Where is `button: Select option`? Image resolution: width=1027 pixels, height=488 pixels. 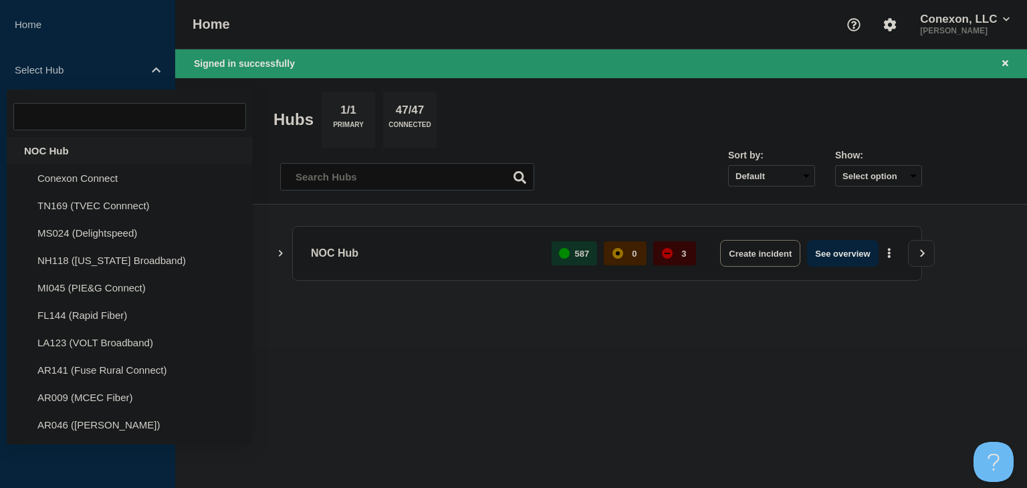
button: Select option is located at coordinates (879, 176).